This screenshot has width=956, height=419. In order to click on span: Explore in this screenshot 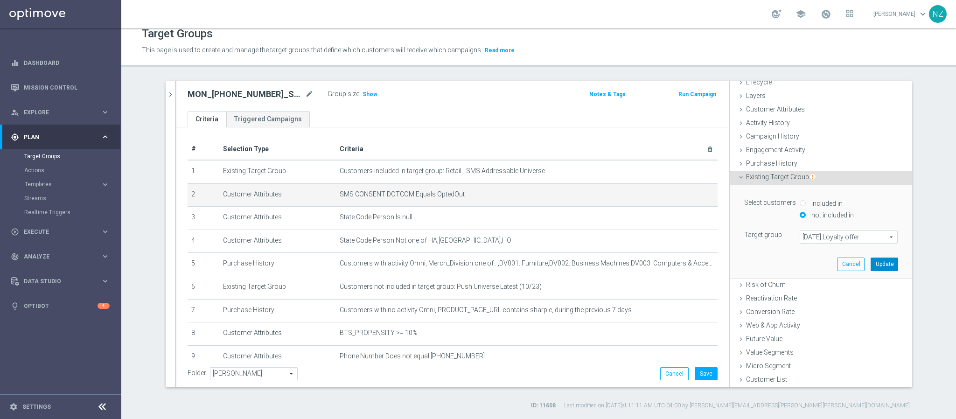, I will do `click(62, 112)`.